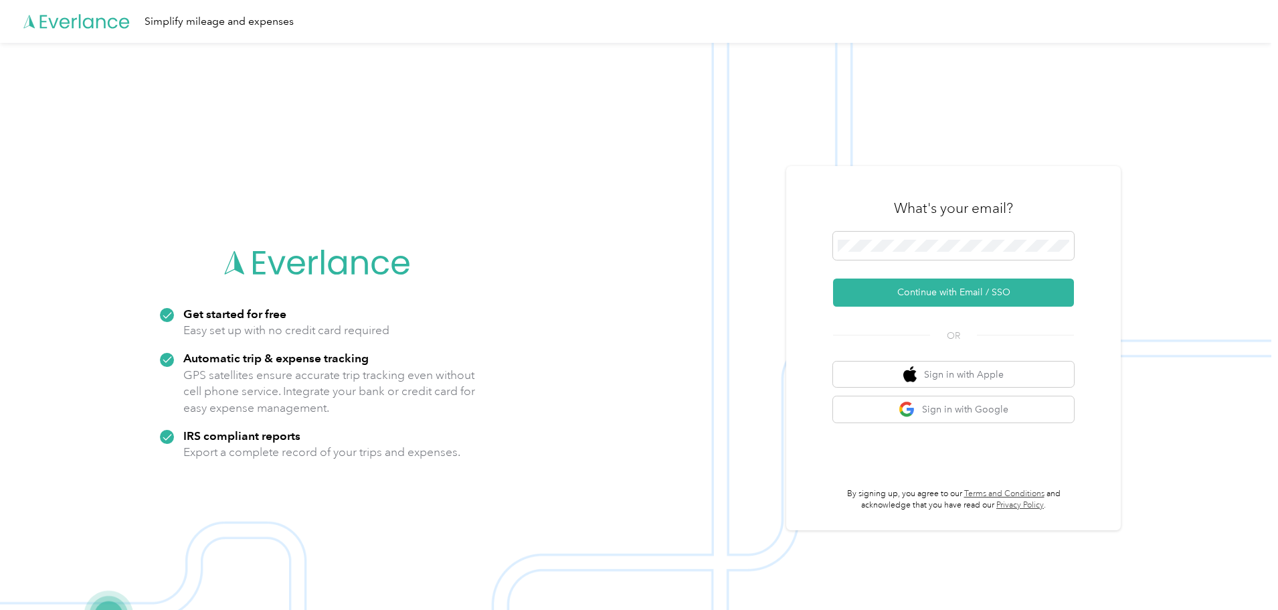 The image size is (1278, 610). What do you see at coordinates (322, 452) in the screenshot?
I see `p: Export a complete record of your trips and expenses.` at bounding box center [322, 452].